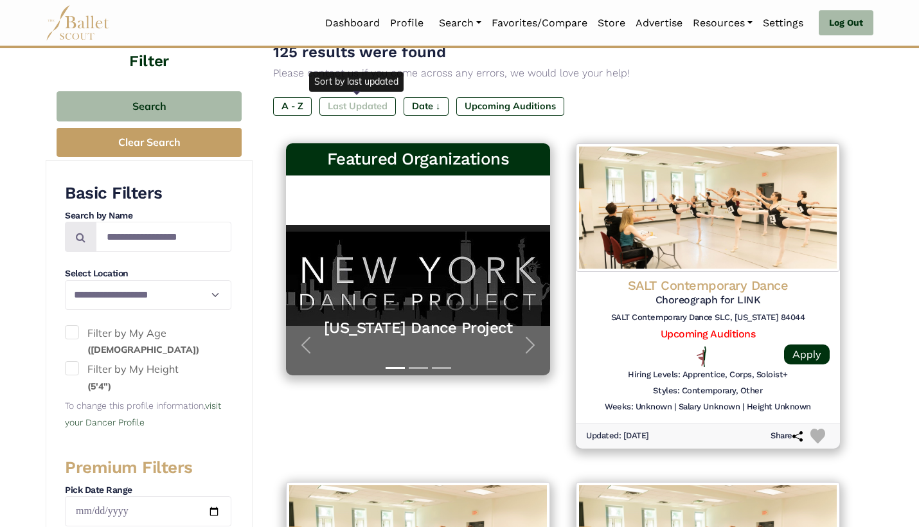 This screenshot has width=919, height=527. Describe the element at coordinates (149, 142) in the screenshot. I see `button: Clear Search` at that location.